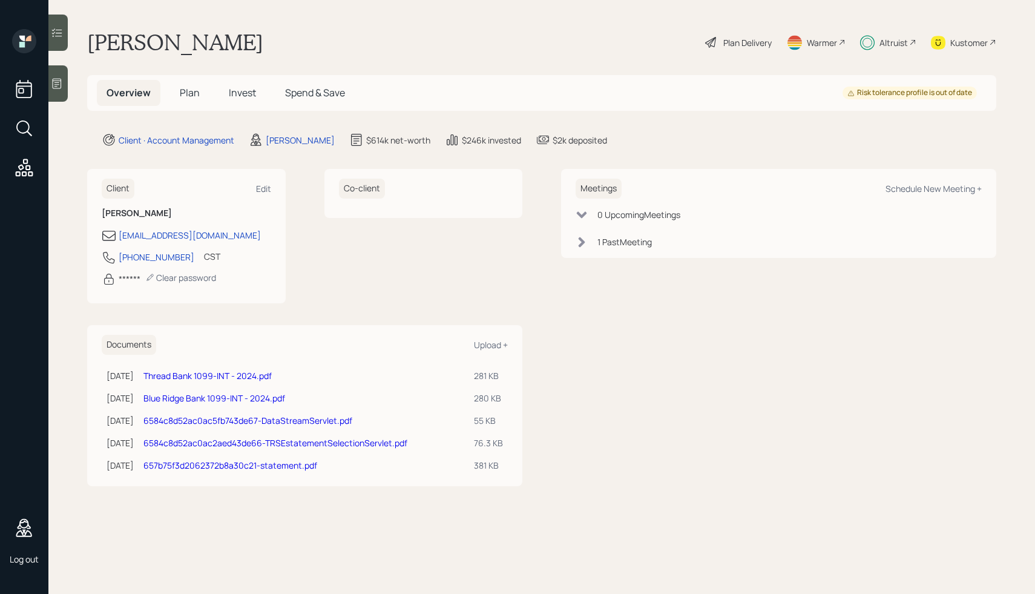 The image size is (1035, 594). I want to click on div: Client · Account Management, so click(176, 140).